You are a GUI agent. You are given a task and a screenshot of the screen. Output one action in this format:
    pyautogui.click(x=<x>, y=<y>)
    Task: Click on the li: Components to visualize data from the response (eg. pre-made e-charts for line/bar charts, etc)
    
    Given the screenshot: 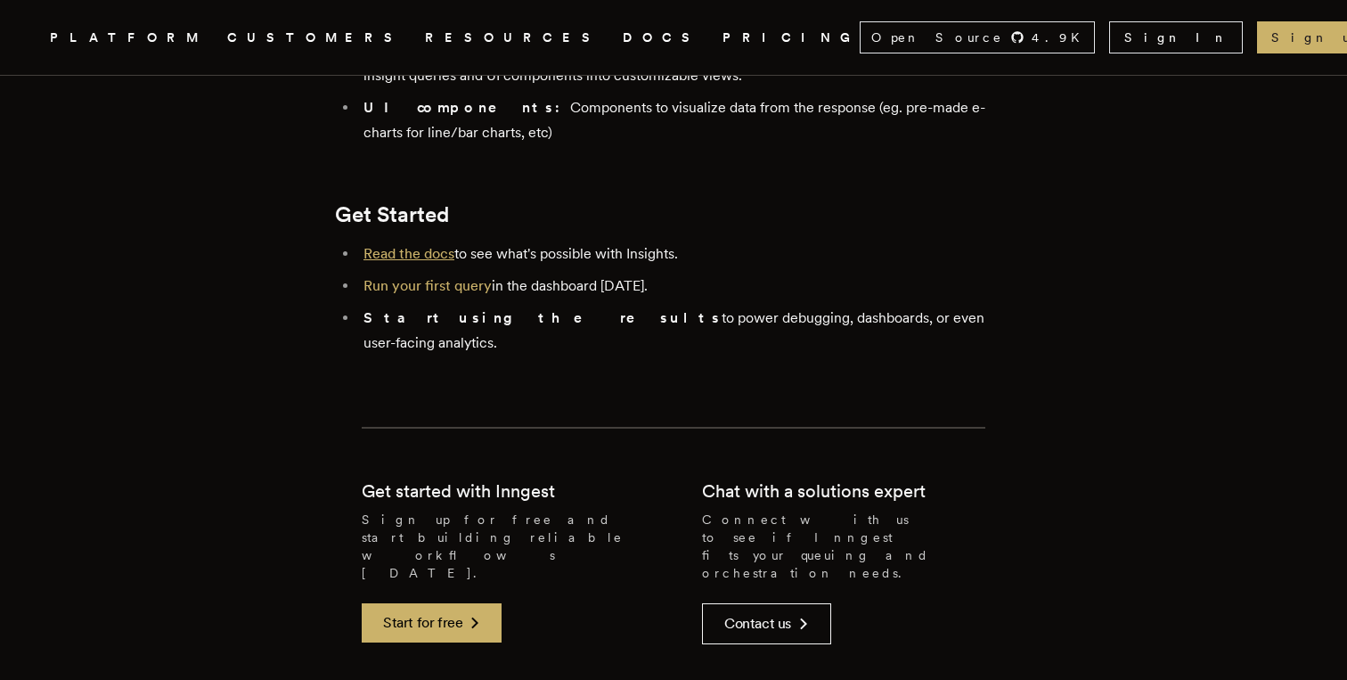 What is the action you would take?
    pyautogui.click(x=685, y=120)
    